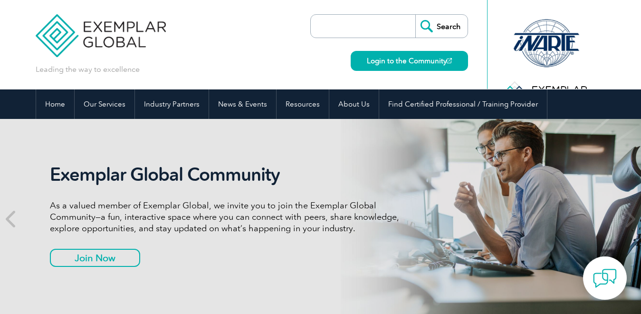 The height and width of the screenshot is (314, 641). Describe the element at coordinates (409, 61) in the screenshot. I see `a: Login to the Community` at that location.